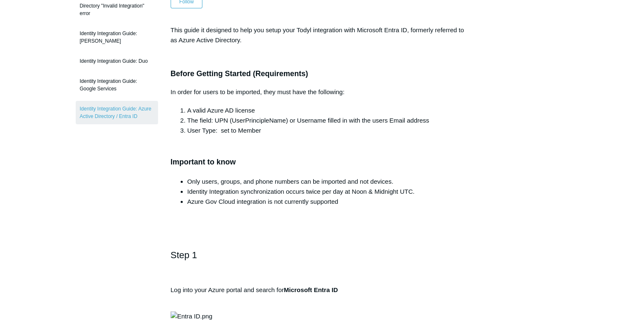 This screenshot has width=636, height=331. Describe the element at coordinates (318, 35) in the screenshot. I see `p: This guide it designed to help you setup your Todyl integration with Microsoft Entra ID, formerly...` at that location.